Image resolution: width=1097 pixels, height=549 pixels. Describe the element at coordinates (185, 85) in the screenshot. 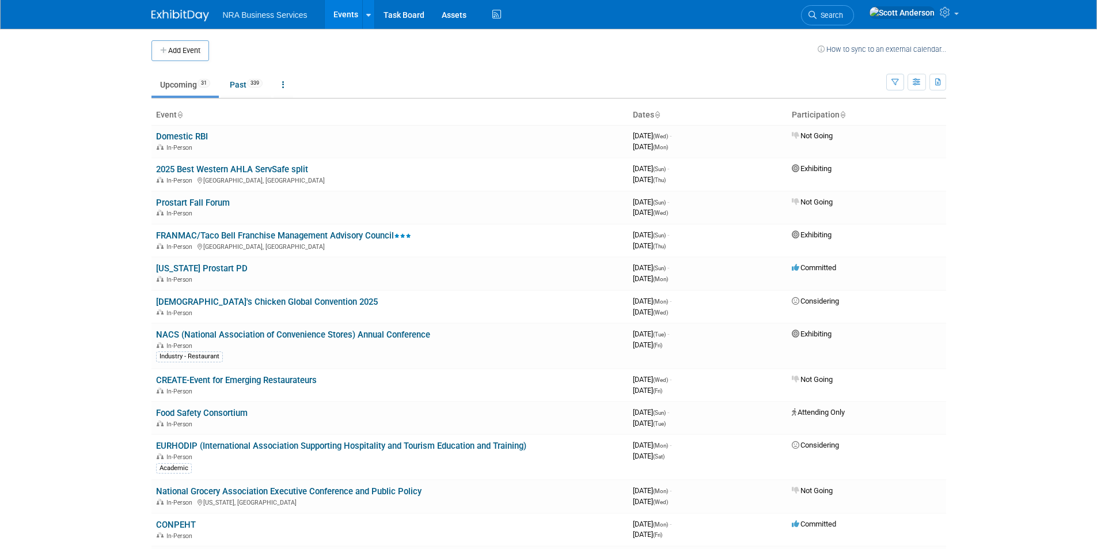

I see `a: Upcoming31` at that location.